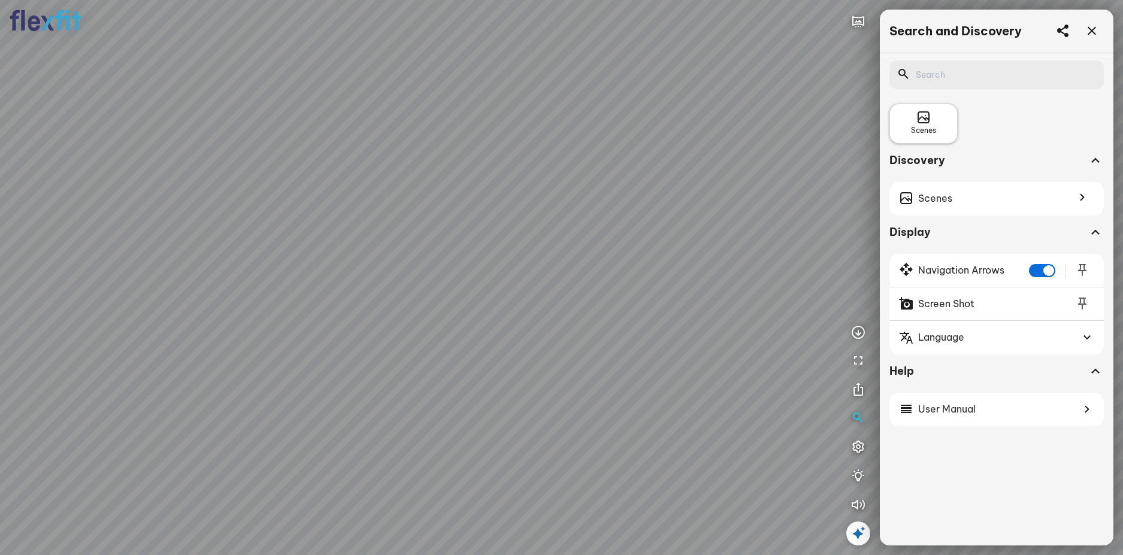 The width and height of the screenshot is (1123, 555). What do you see at coordinates (46, 20) in the screenshot?
I see `img: logo` at bounding box center [46, 20].